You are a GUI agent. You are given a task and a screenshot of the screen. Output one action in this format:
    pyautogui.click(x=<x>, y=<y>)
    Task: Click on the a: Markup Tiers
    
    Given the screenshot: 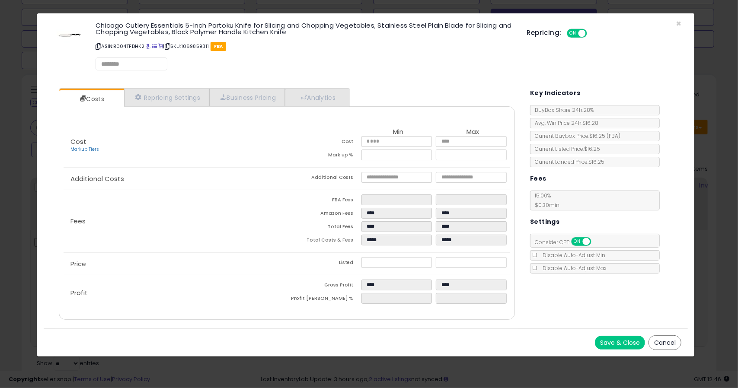 What is the action you would take?
    pyautogui.click(x=85, y=149)
    